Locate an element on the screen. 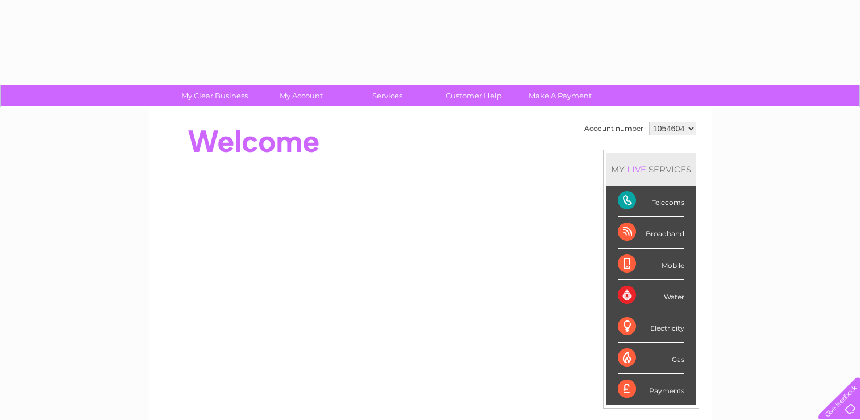 This screenshot has width=860, height=420. a: Customer Help is located at coordinates (474, 96).